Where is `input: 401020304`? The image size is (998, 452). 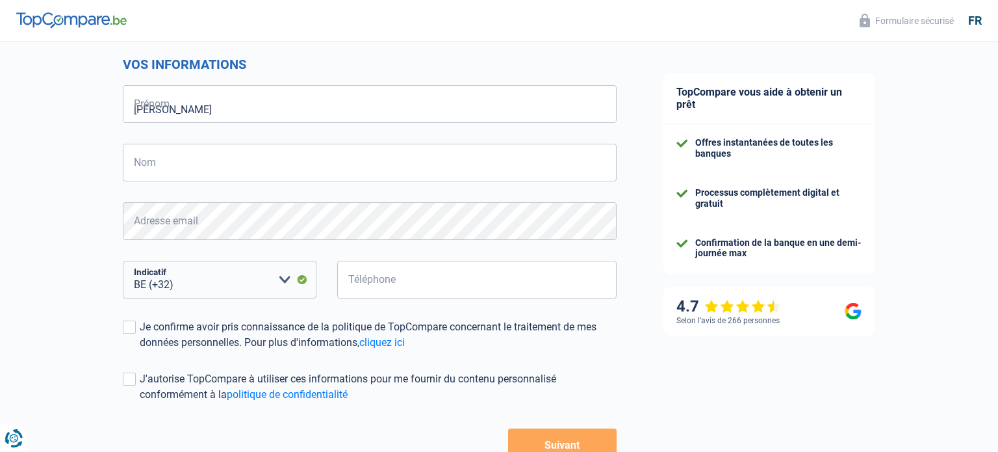
input: 401020304 is located at coordinates (477, 279).